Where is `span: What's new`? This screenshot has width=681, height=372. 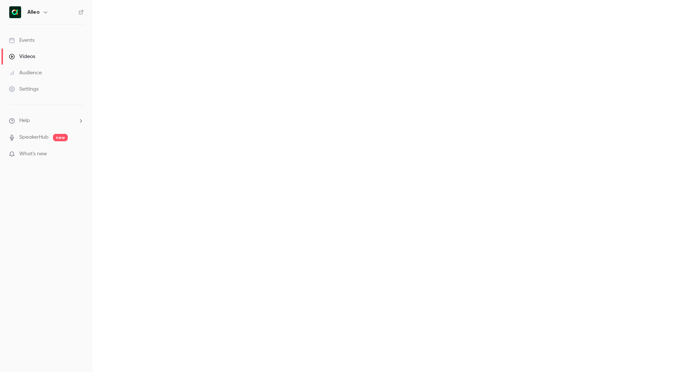 span: What's new is located at coordinates (33, 154).